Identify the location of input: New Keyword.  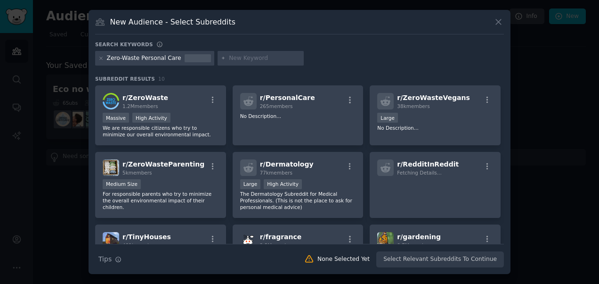
(265, 58).